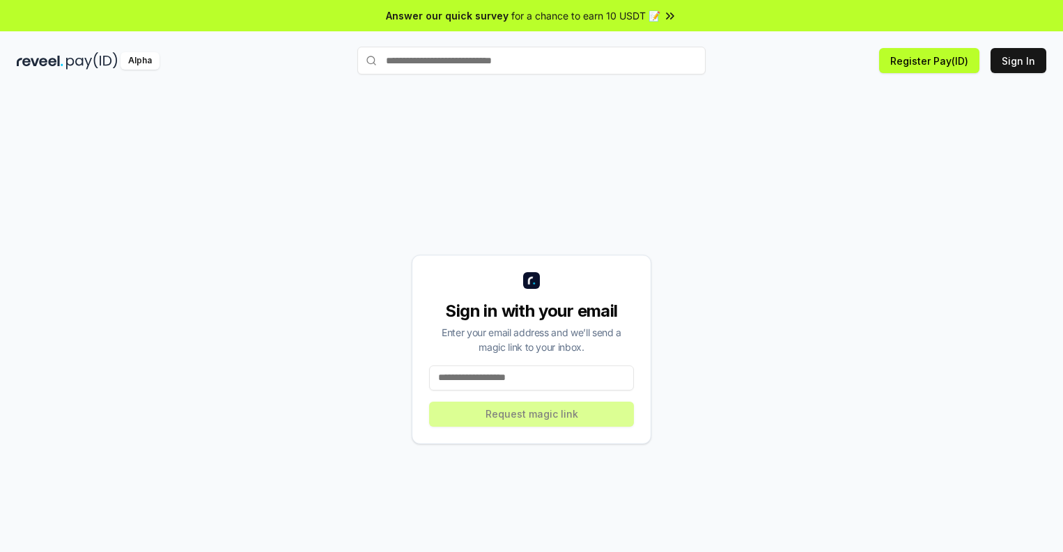 The height and width of the screenshot is (552, 1063). What do you see at coordinates (40, 61) in the screenshot?
I see `img: reveel_dark` at bounding box center [40, 61].